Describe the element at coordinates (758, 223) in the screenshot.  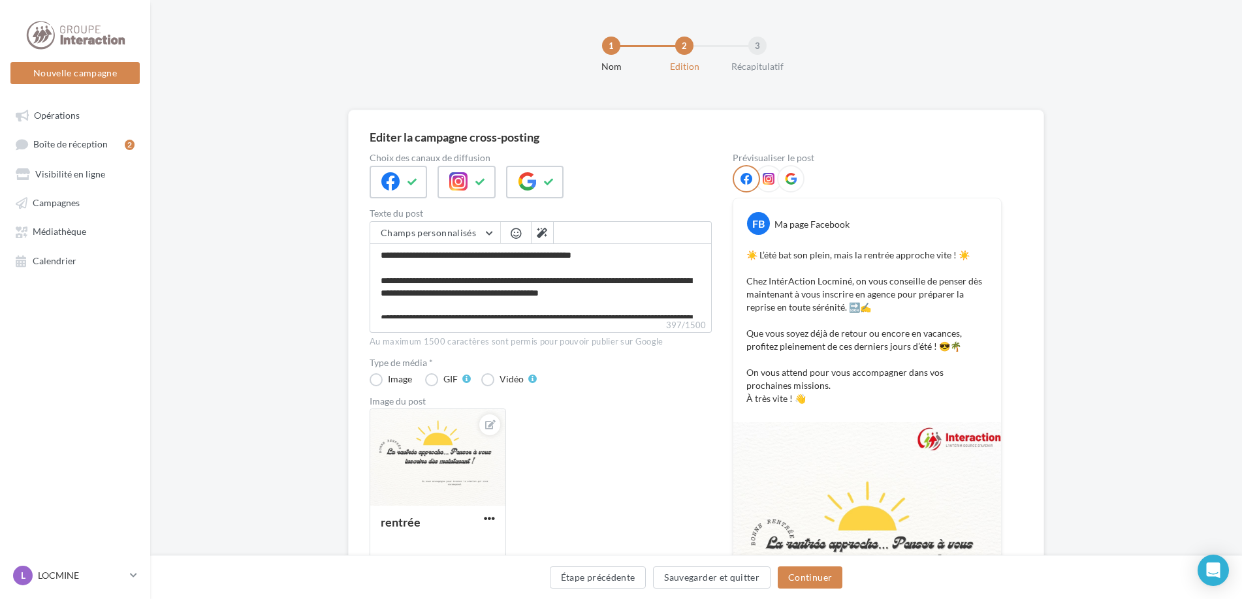
I see `div: FB` at that location.